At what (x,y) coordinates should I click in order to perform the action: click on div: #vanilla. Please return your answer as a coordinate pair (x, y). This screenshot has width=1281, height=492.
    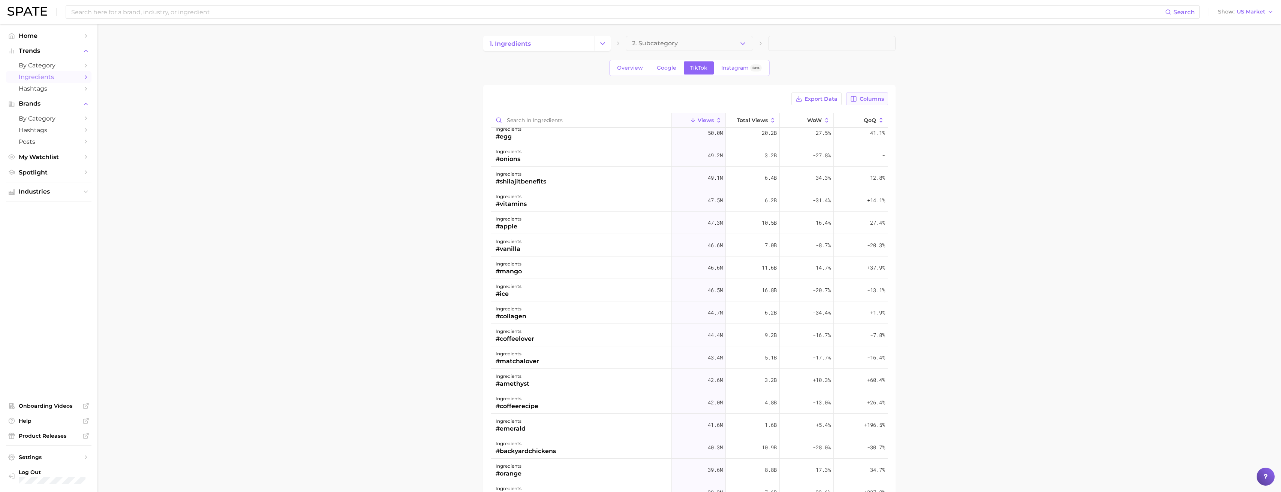
    Looking at the image, I should click on (508, 249).